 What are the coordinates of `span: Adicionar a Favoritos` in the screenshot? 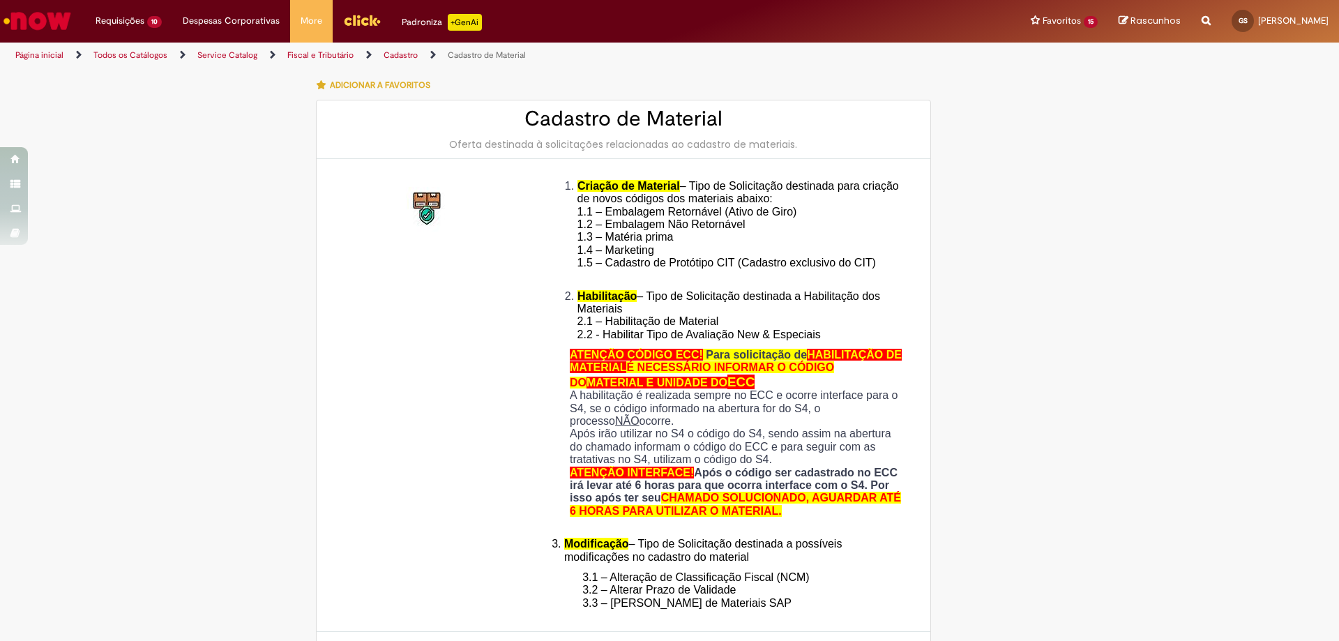 It's located at (380, 85).